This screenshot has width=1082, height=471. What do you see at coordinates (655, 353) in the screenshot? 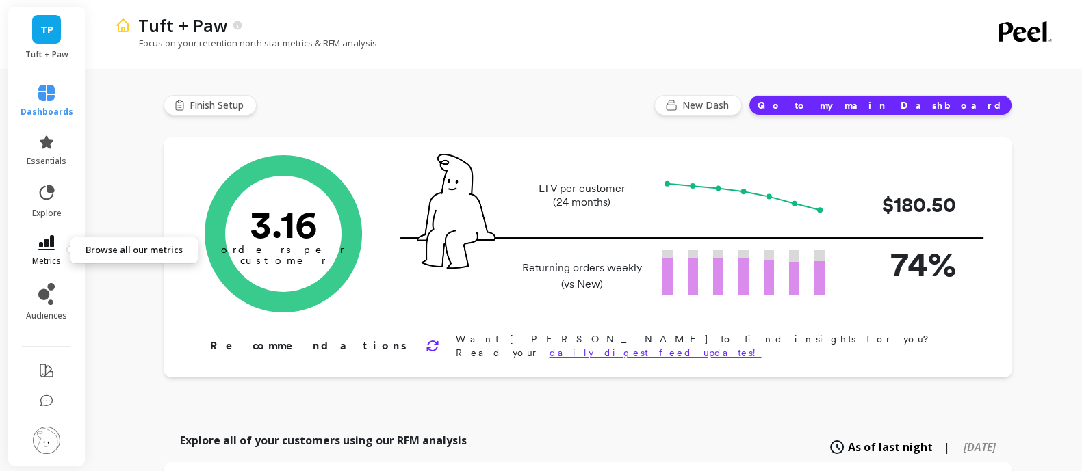
I see `a: daily digest feed updates!` at bounding box center [655, 353].